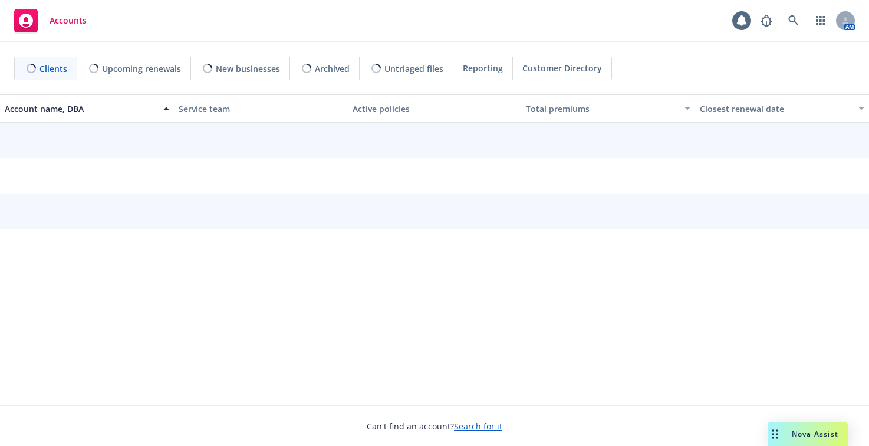 The width and height of the screenshot is (869, 446). Describe the element at coordinates (793, 21) in the screenshot. I see `a: Search` at that location.